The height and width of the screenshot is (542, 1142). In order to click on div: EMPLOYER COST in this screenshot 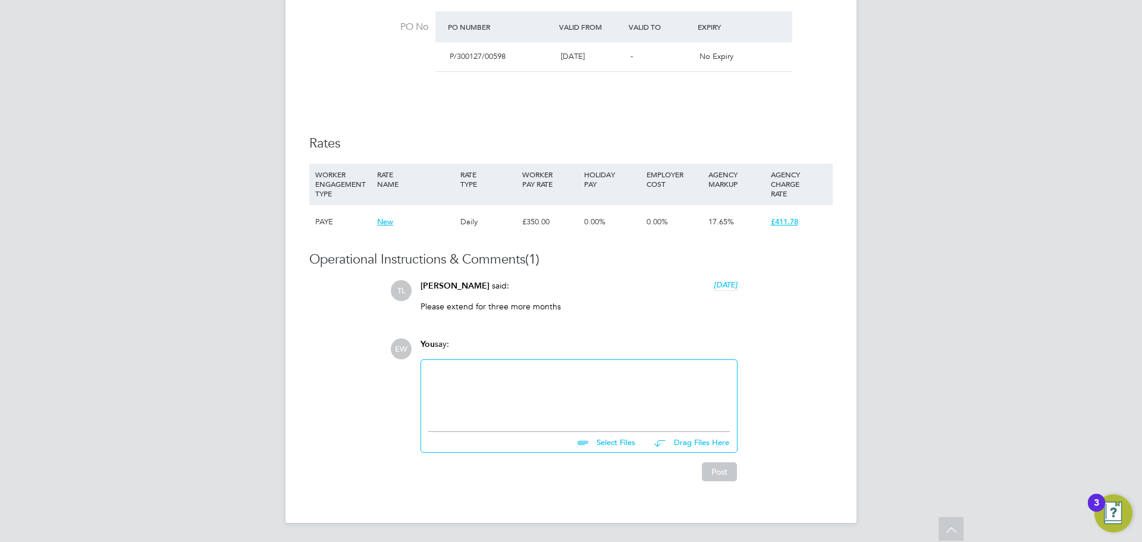, I will do `click(675, 179)`.